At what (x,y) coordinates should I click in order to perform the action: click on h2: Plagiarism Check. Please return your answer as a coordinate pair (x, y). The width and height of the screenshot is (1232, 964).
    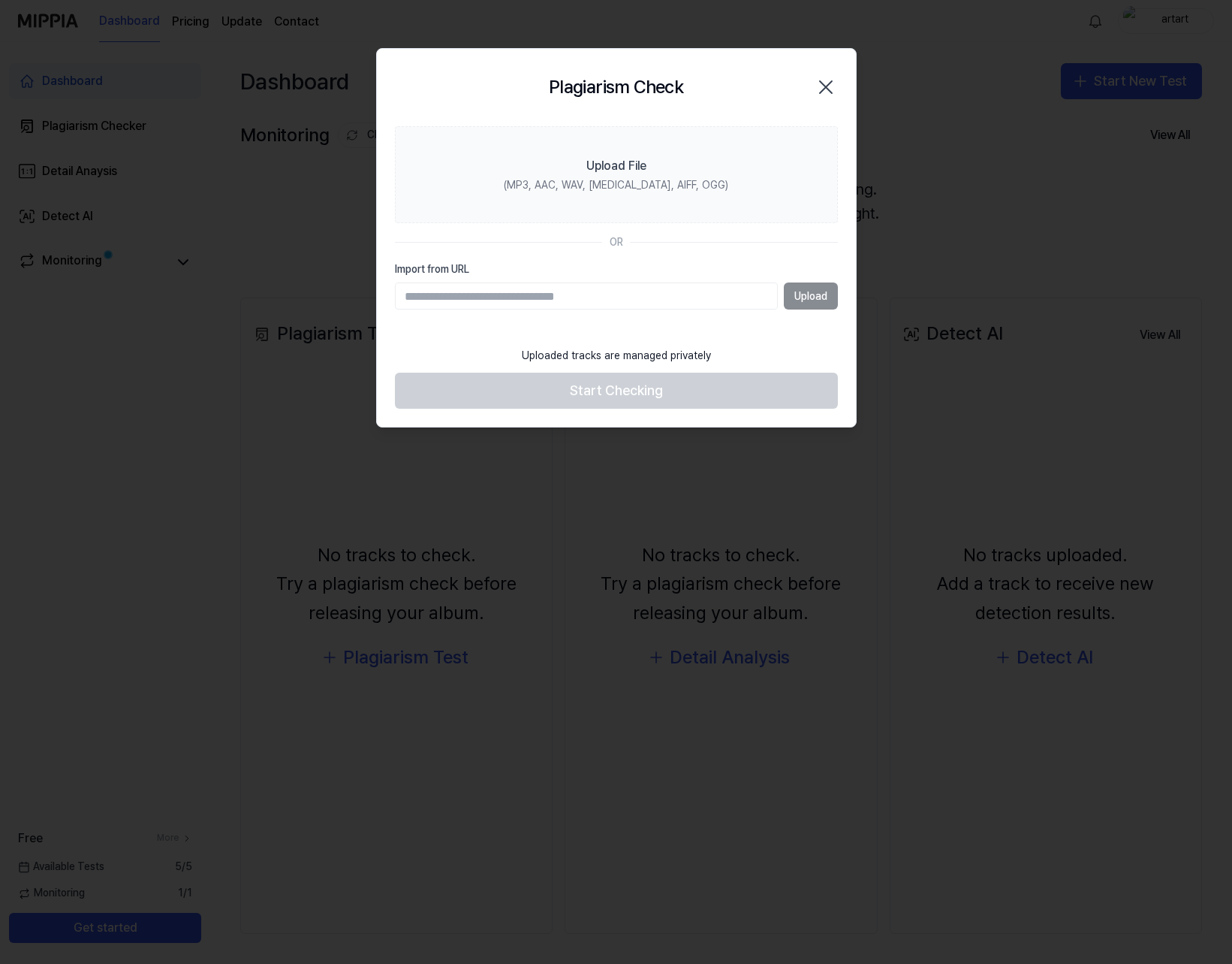
    Looking at the image, I should click on (616, 87).